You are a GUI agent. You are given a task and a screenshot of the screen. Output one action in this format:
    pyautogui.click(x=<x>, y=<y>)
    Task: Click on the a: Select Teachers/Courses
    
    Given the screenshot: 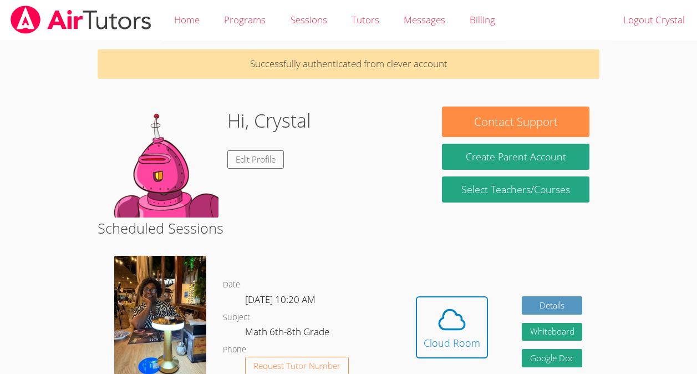 What is the action you would take?
    pyautogui.click(x=515, y=189)
    